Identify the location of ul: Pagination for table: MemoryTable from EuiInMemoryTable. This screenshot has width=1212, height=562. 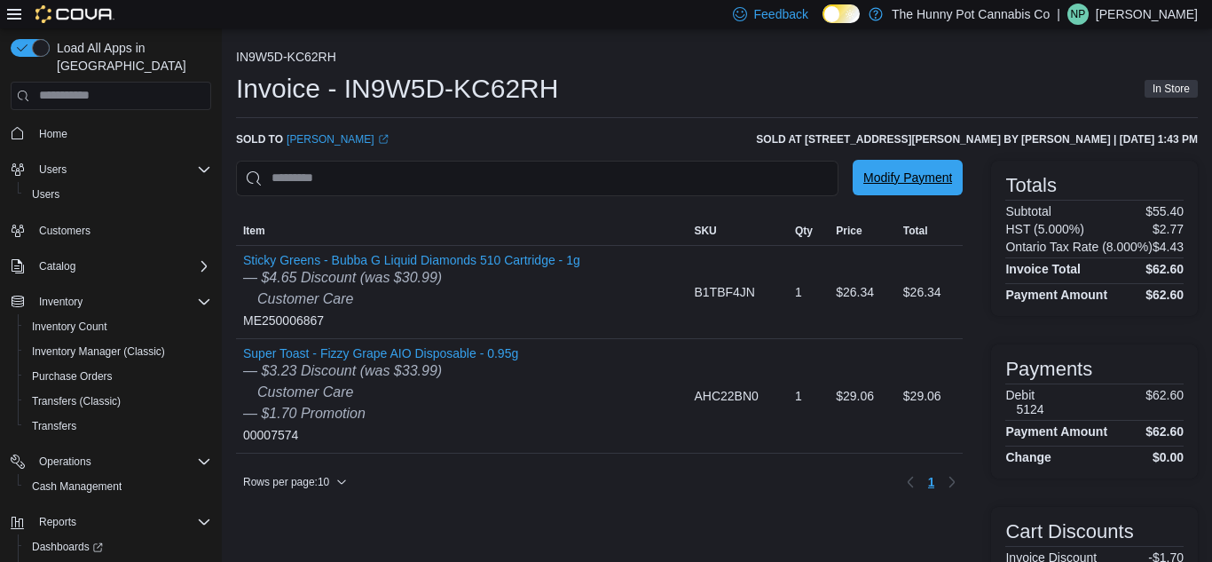
(931, 482).